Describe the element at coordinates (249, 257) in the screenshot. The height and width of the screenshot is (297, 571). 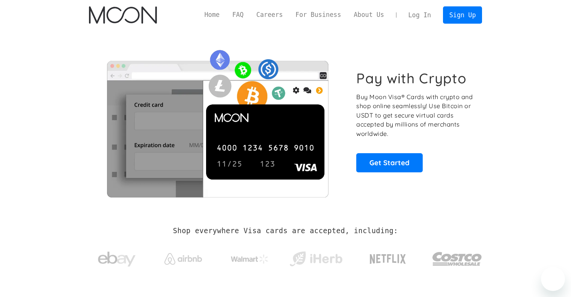
I see `a: Walmart` at that location.